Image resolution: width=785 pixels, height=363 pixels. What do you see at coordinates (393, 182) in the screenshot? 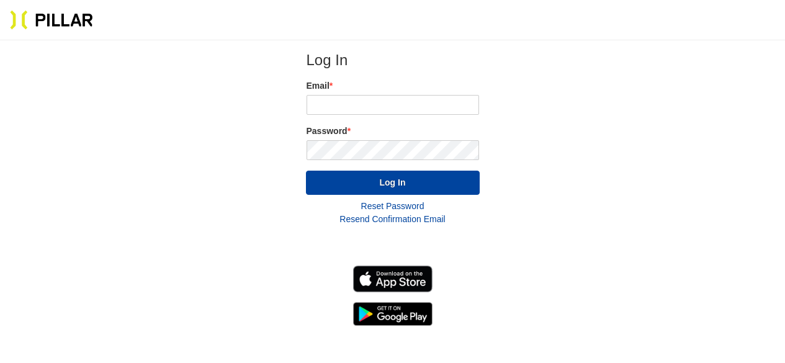
I see `button: Log In` at bounding box center [393, 182].